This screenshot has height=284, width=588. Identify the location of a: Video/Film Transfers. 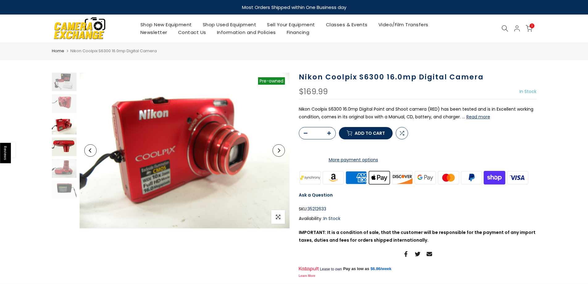
(403, 24).